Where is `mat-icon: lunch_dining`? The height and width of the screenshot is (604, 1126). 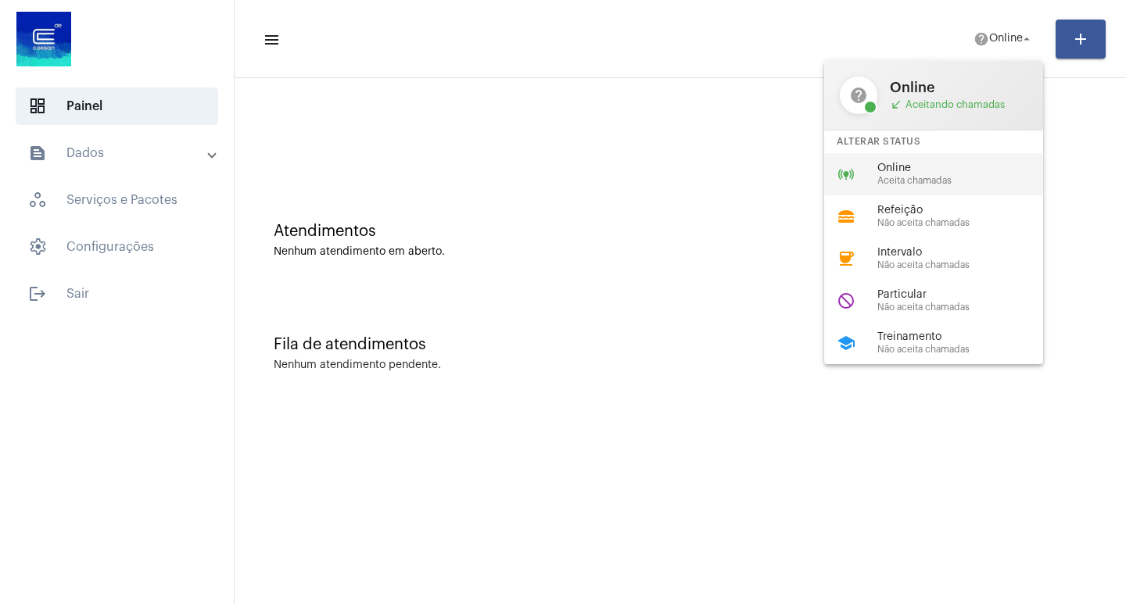 mat-icon: lunch_dining is located at coordinates (846, 217).